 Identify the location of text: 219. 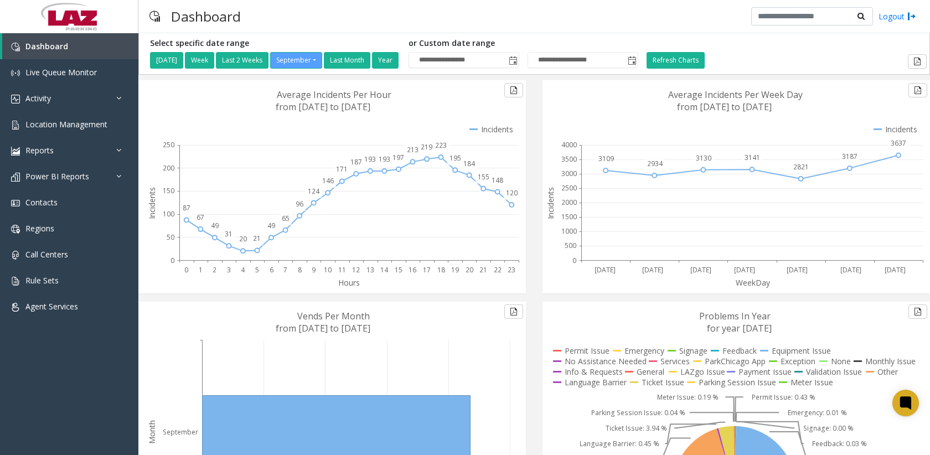
(426, 147).